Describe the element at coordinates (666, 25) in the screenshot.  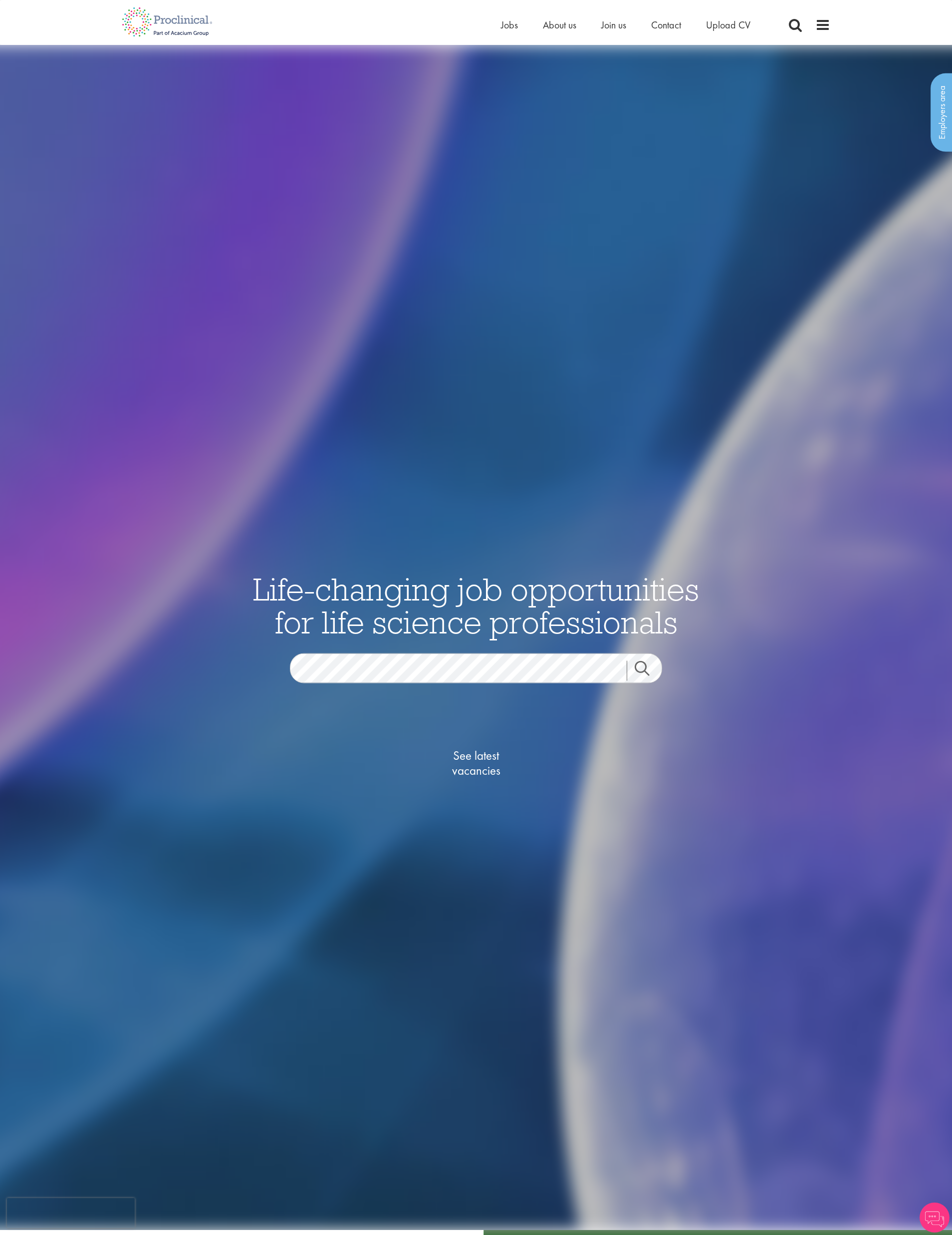
I see `span: Contact` at that location.